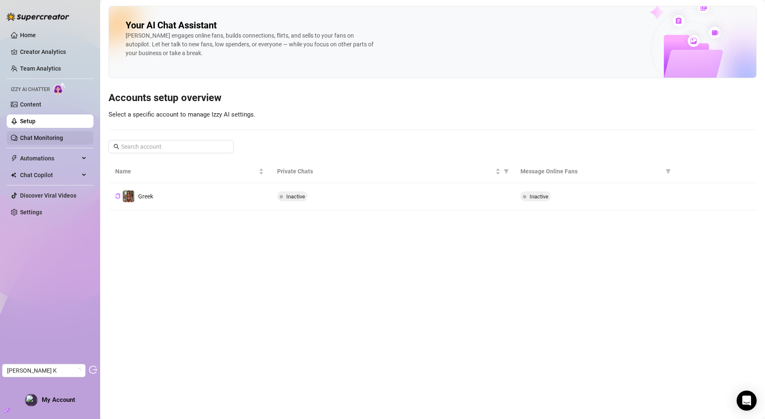 This screenshot has height=419, width=765. Describe the element at coordinates (171, 25) in the screenshot. I see `h2: Your AI Chat Assistant` at that location.